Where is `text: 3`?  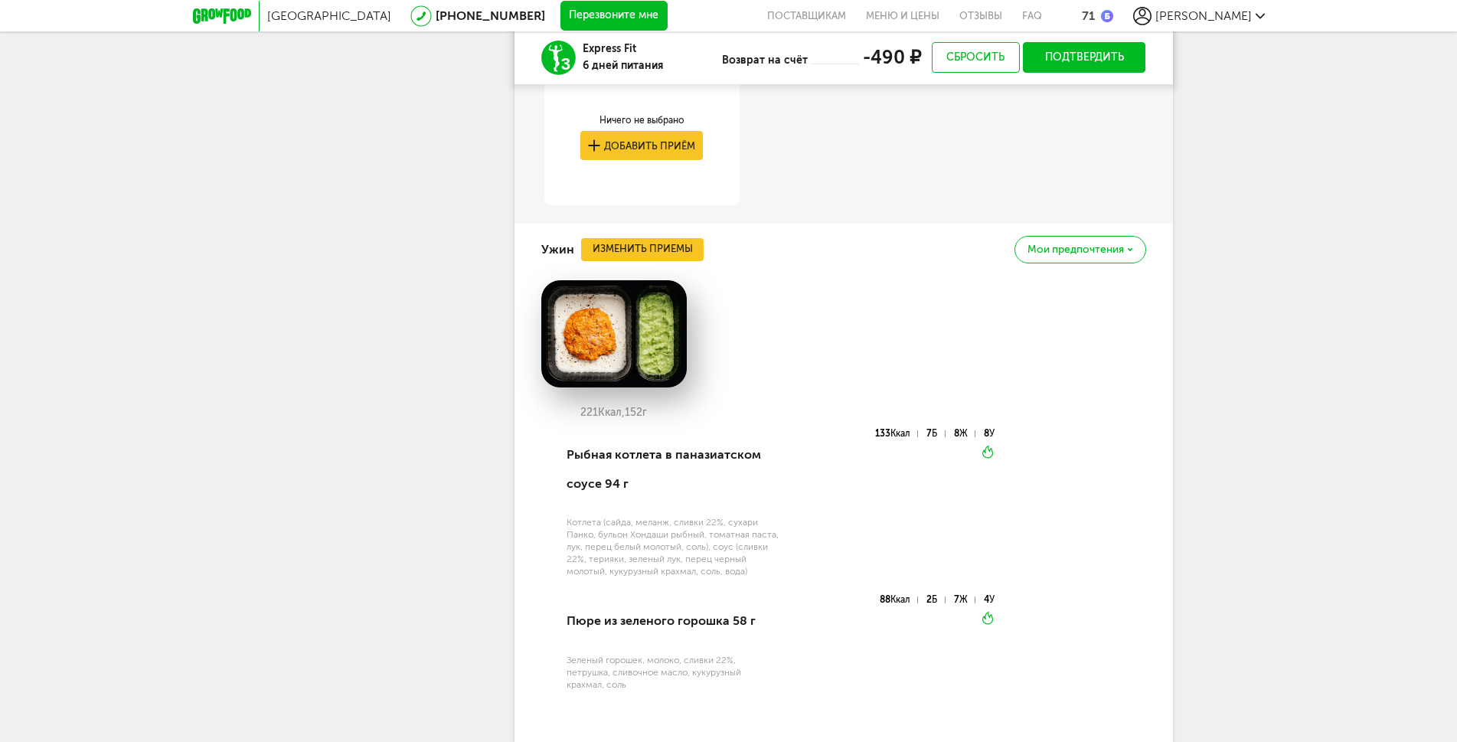
text: 3 is located at coordinates (565, 64).